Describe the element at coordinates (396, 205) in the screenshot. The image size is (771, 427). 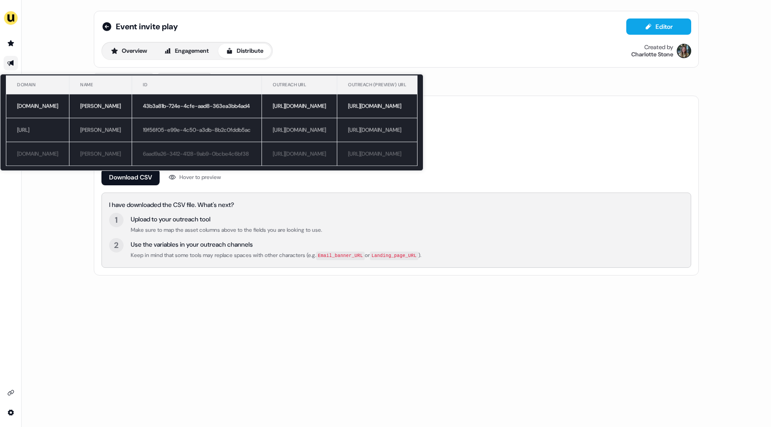
I see `div: I have downloaded the CSV file. What's next?` at that location.